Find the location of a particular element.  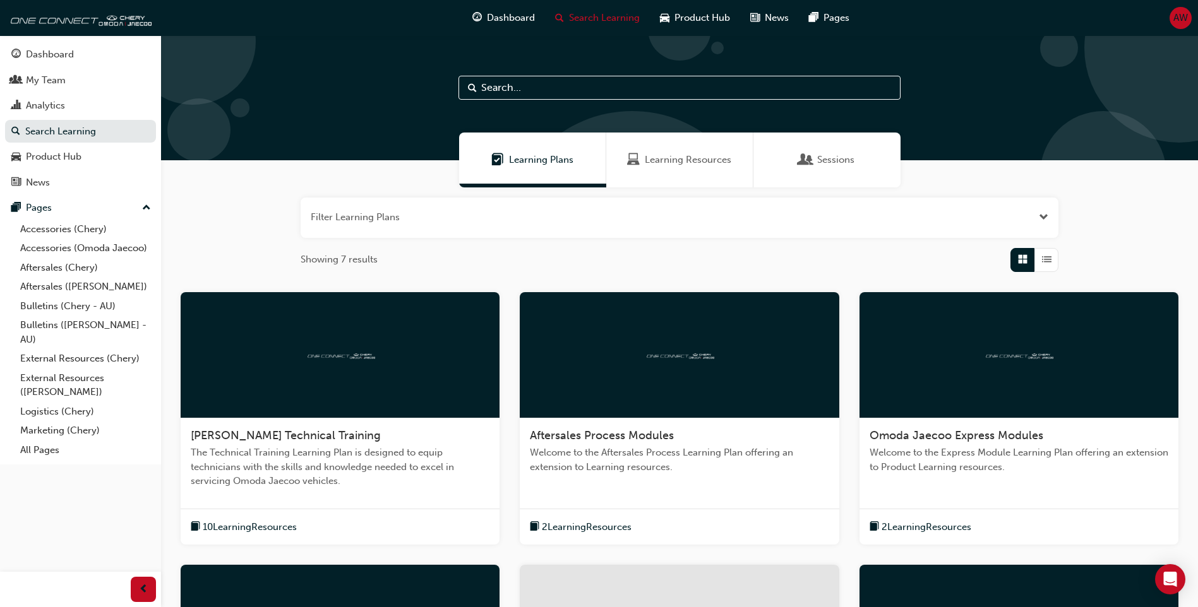

a: oneconnect is located at coordinates (79, 18).